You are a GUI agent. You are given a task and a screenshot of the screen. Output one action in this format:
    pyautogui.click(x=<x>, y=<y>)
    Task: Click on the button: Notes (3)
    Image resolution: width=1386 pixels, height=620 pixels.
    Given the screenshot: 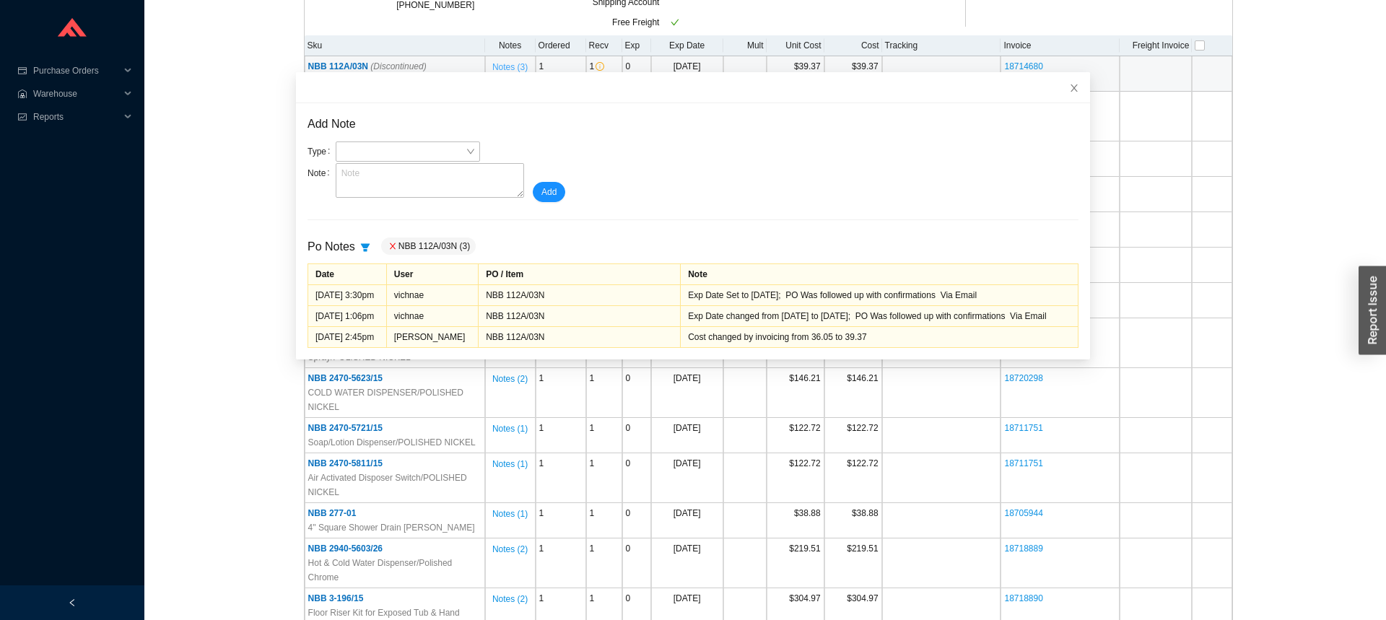 What is the action you would take?
    pyautogui.click(x=510, y=64)
    